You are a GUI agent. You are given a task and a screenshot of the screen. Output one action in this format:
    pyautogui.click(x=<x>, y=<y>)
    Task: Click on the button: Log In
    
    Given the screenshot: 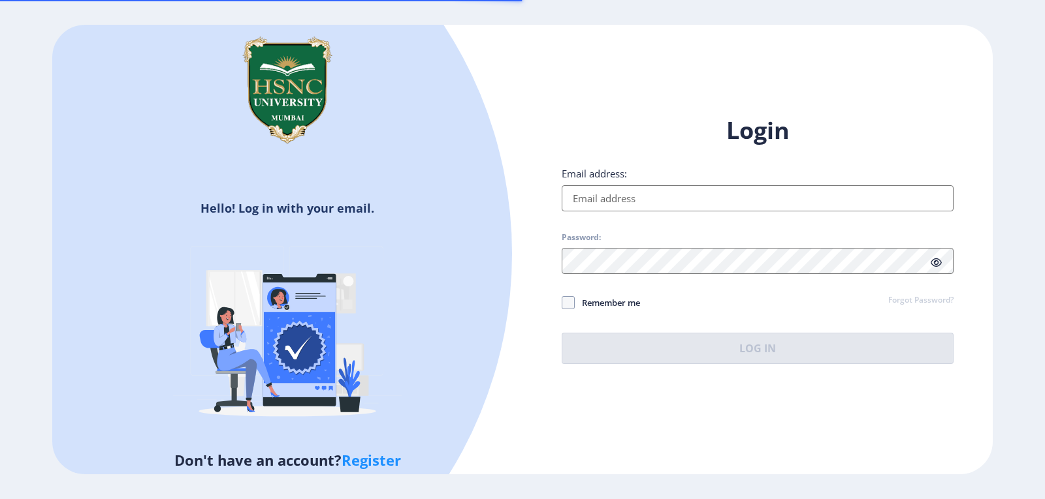 What is the action you would take?
    pyautogui.click(x=757, y=349)
    